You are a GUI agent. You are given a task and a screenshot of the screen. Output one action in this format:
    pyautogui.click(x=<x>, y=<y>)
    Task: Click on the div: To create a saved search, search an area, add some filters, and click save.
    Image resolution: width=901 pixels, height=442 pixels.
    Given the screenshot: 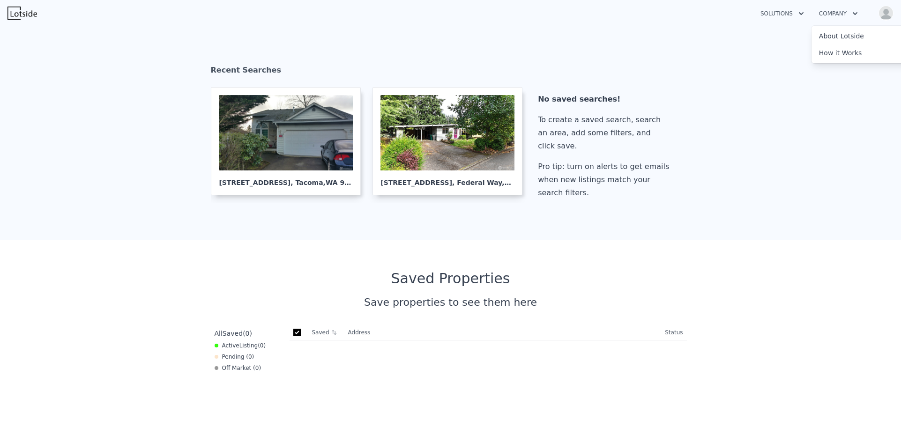 What is the action you would take?
    pyautogui.click(x=605, y=133)
    